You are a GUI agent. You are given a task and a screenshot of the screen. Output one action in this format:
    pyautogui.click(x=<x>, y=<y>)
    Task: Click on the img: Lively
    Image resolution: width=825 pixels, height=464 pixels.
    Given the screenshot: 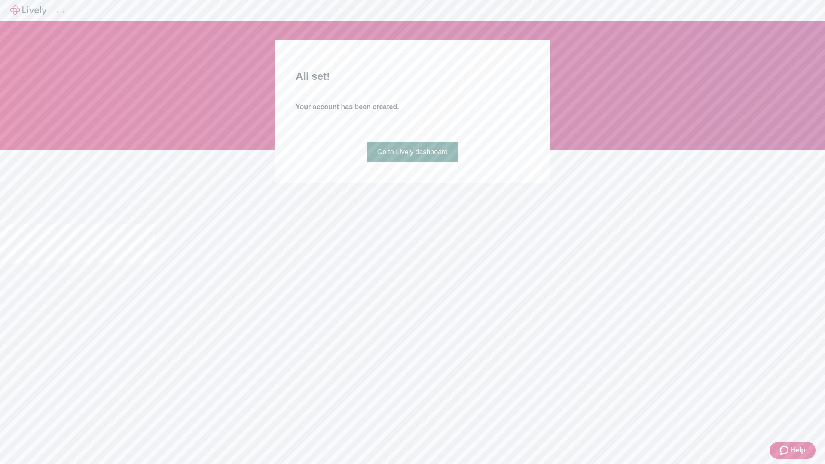 What is the action you would take?
    pyautogui.click(x=28, y=10)
    